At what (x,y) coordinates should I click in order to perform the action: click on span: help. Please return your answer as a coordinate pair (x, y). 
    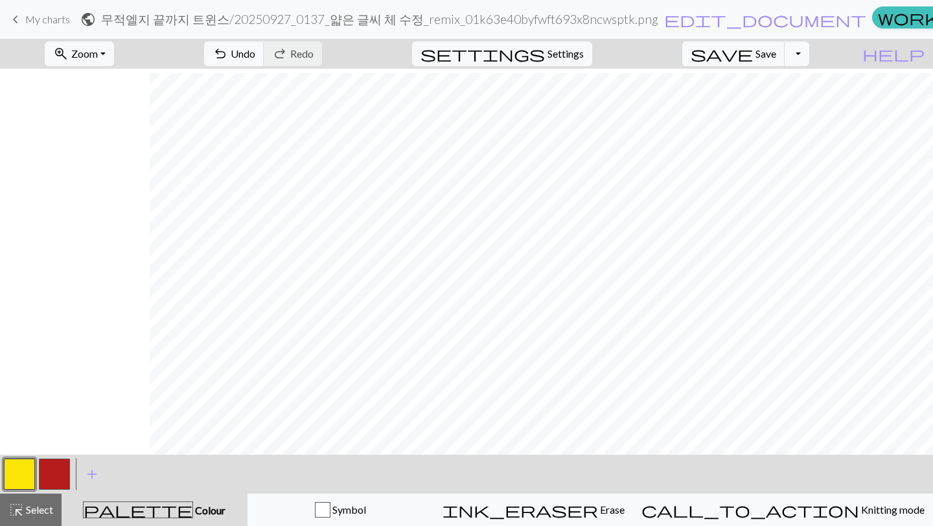
    Looking at the image, I should click on (894, 54).